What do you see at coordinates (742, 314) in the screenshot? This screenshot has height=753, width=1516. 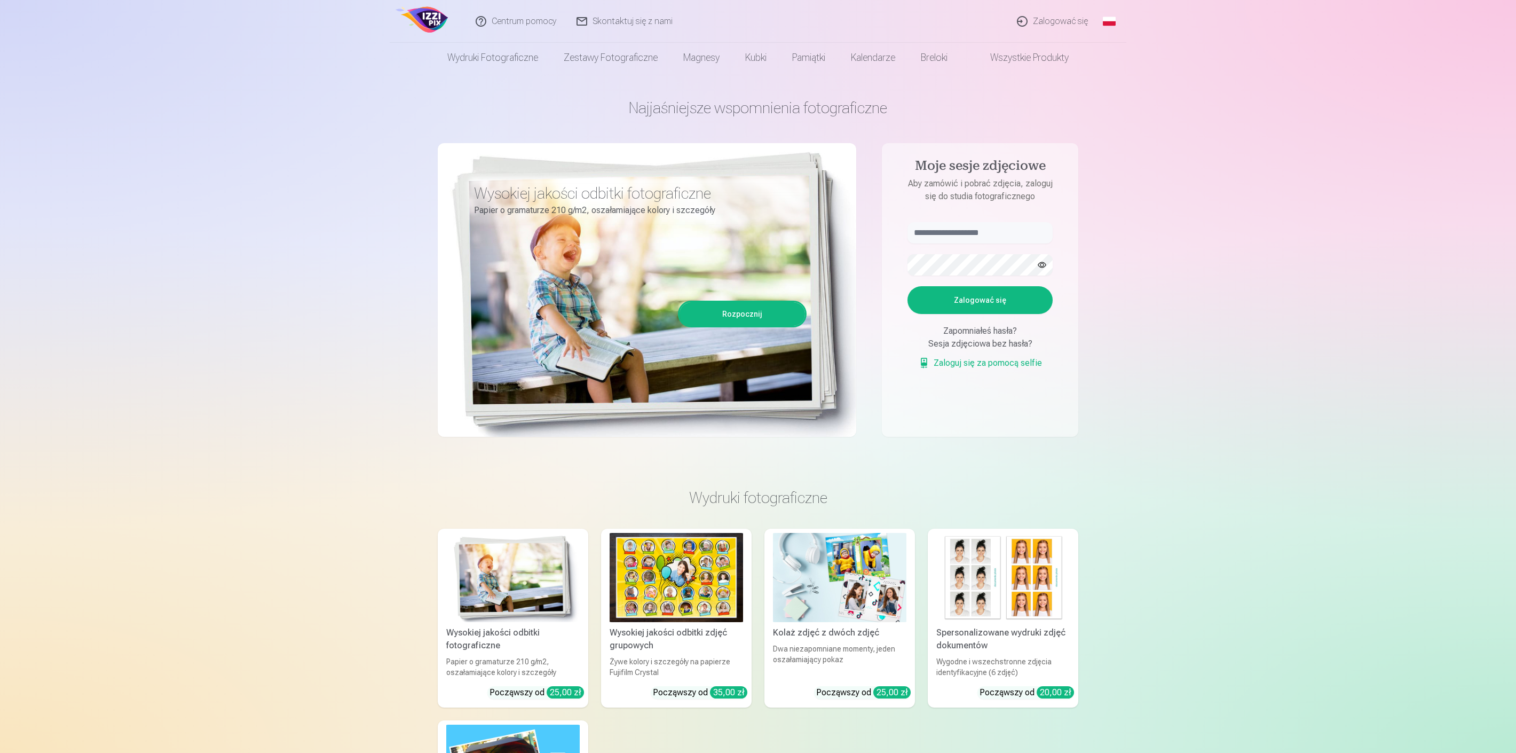 I see `a: Rozpocznij` at bounding box center [742, 314].